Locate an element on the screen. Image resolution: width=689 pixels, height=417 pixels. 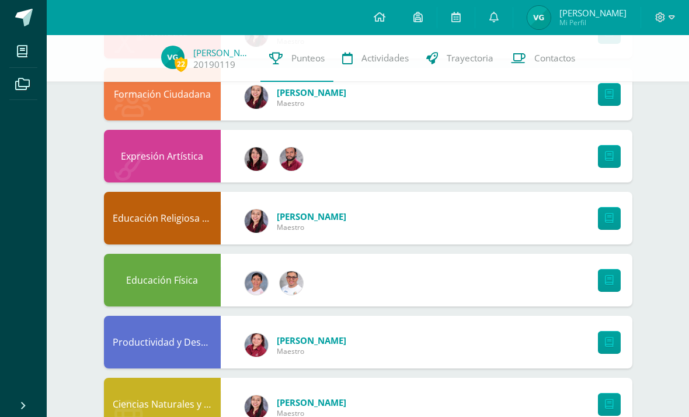
span: Punteos is located at coordinates (308, 58).